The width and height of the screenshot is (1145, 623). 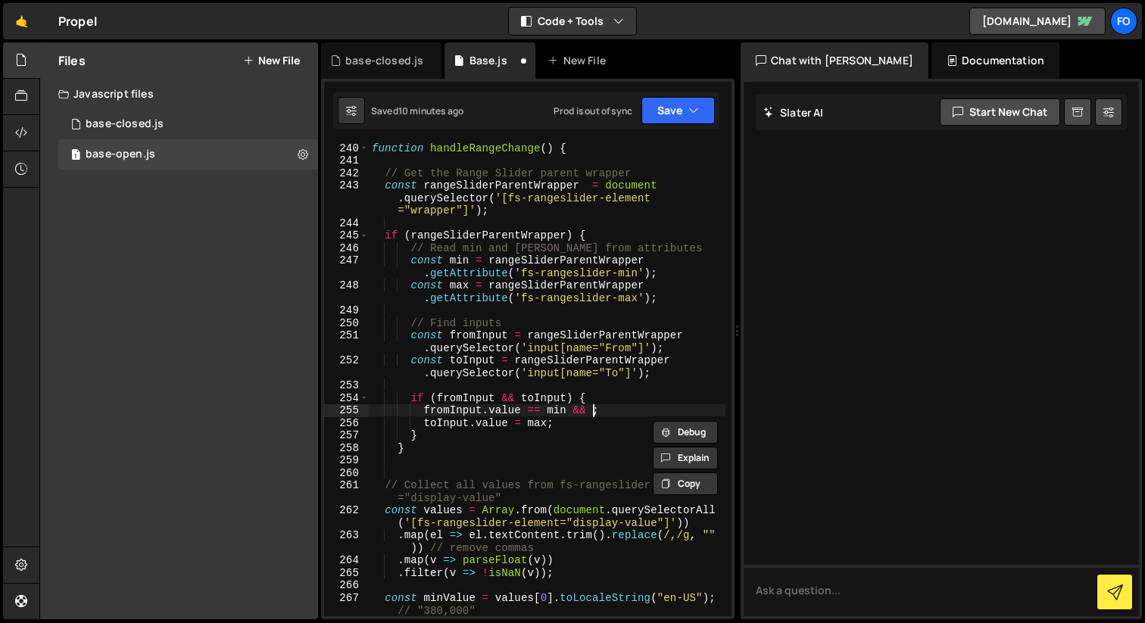 What do you see at coordinates (188, 124) in the screenshot?
I see `div: 17111/47461.js` at bounding box center [188, 124].